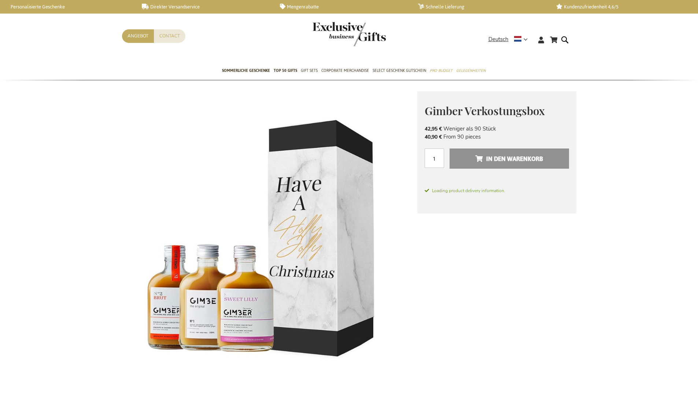 This screenshot has height=396, width=698. What do you see at coordinates (270, 238) in the screenshot?
I see `img: Gimber Verkostungsbox` at bounding box center [270, 238].